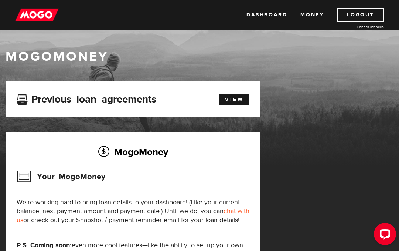 The image size is (399, 251). What do you see at coordinates (87, 98) in the screenshot?
I see `h3: Previous loan agreements` at bounding box center [87, 98].